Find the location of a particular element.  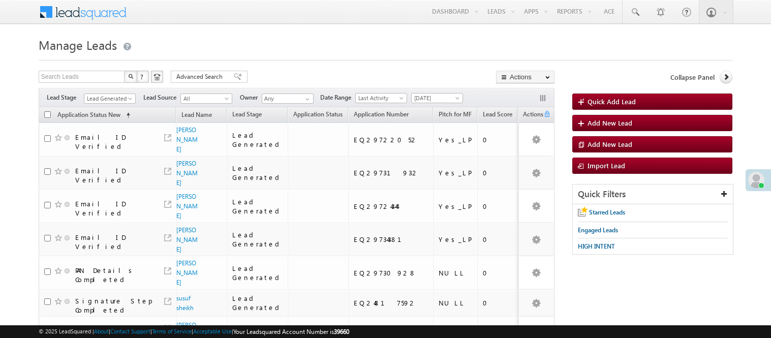

a: Lead Stage is located at coordinates (247, 115).